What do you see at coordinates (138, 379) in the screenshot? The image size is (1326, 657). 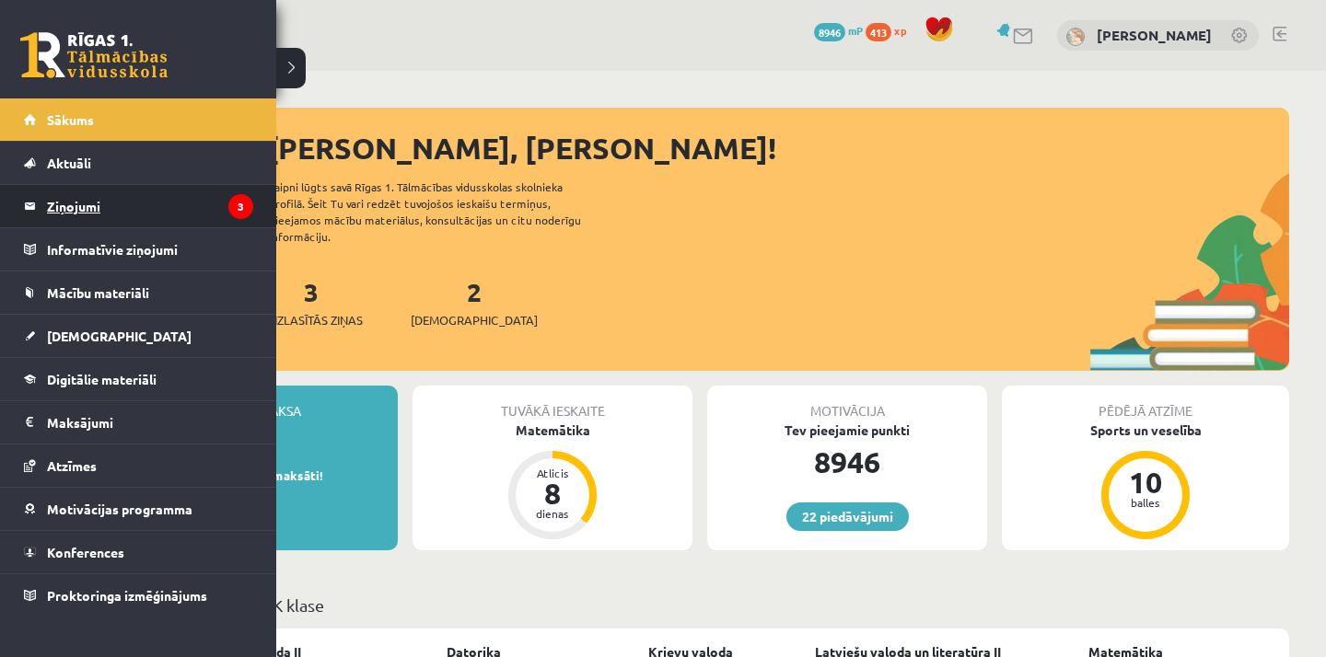 I see `a: Digitālie materiāli` at bounding box center [138, 379].